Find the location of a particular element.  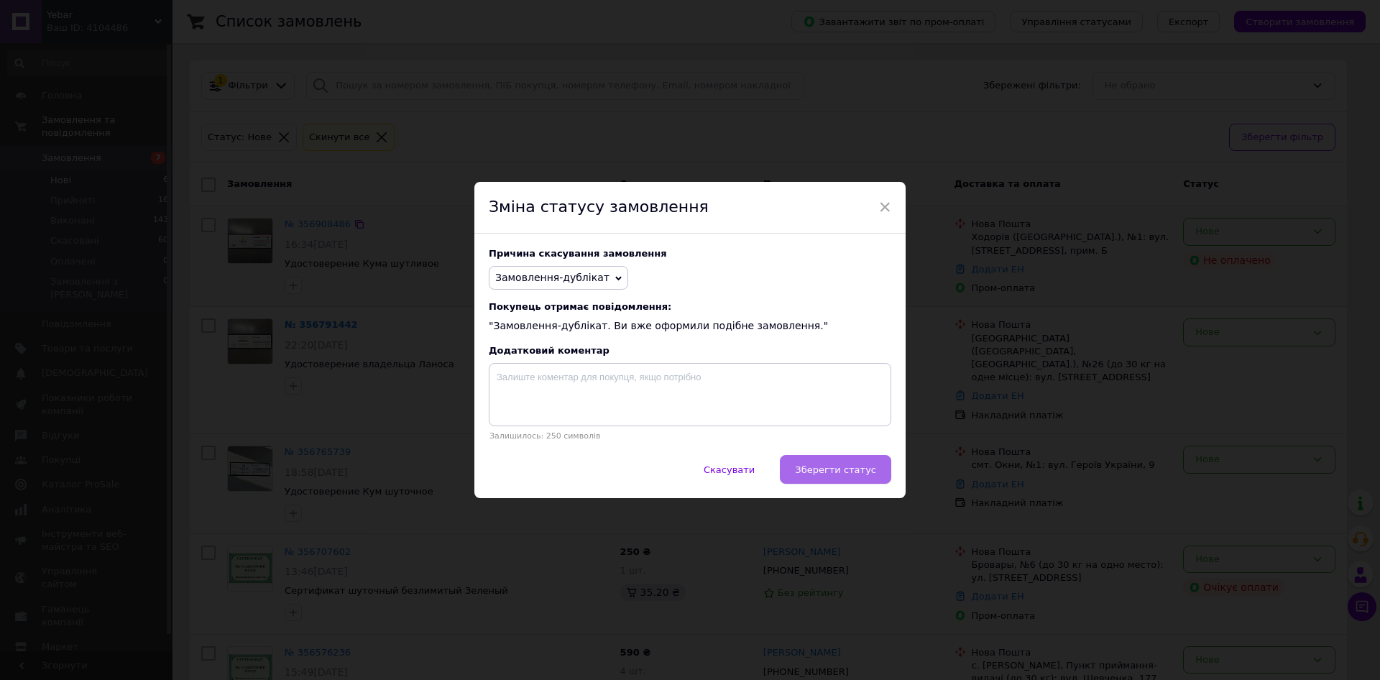

button: Зберегти статус is located at coordinates (835, 469).